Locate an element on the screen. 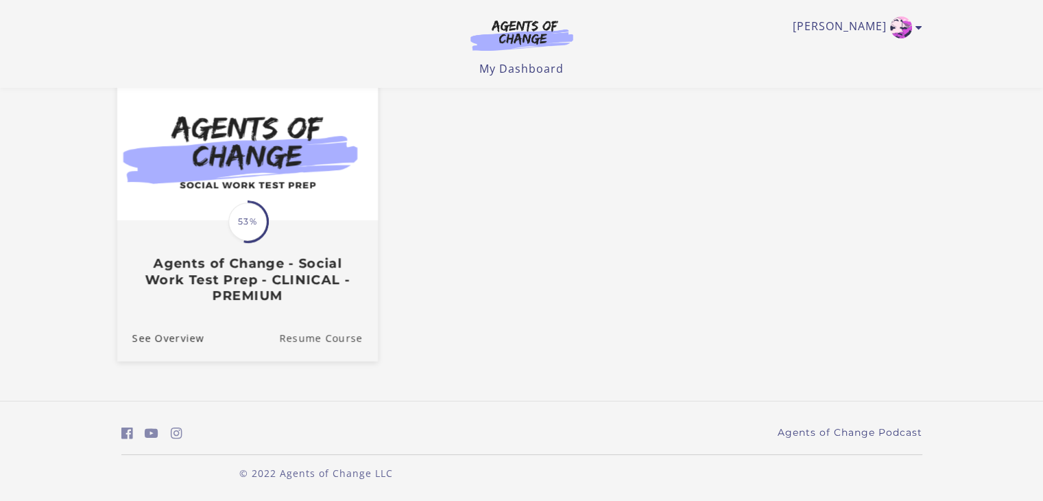 The image size is (1043, 501). a: Agents of Change - Social Work Test Prep - CLINICAL - PREMIUM: See Overview is located at coordinates (160, 337).